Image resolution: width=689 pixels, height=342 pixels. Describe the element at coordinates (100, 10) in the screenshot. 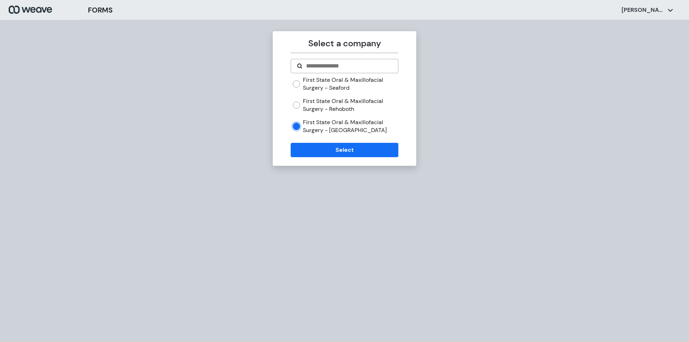

I see `h3: FORMS` at that location.